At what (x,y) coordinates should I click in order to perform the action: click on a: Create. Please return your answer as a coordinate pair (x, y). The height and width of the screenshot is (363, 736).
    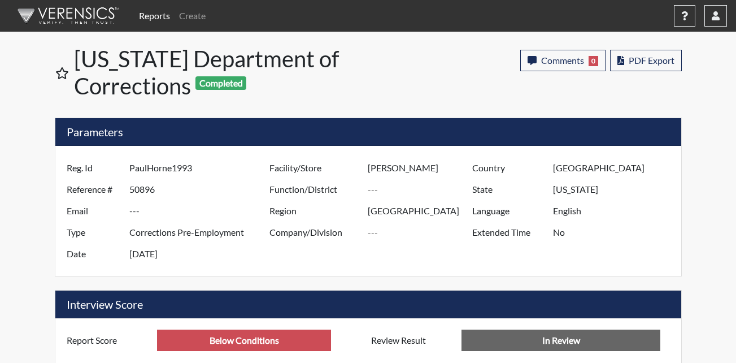
    Looking at the image, I should click on (192, 16).